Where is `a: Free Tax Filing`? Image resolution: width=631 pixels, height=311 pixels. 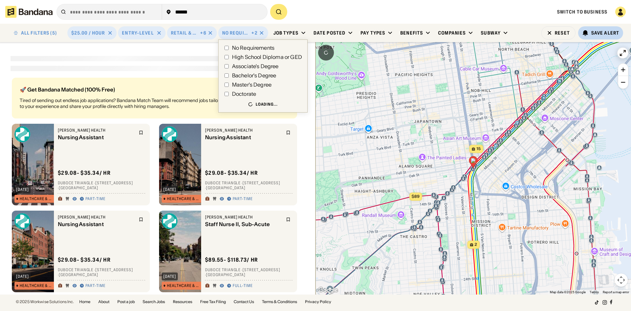 a: Free Tax Filing is located at coordinates (213, 301).